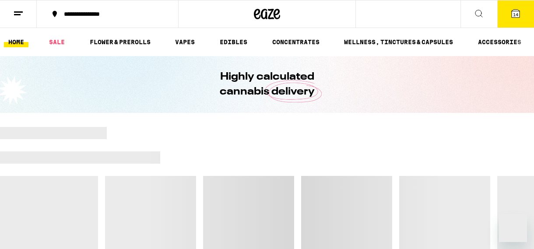 This screenshot has width=534, height=249. Describe the element at coordinates (16, 42) in the screenshot. I see `a: HOME` at that location.